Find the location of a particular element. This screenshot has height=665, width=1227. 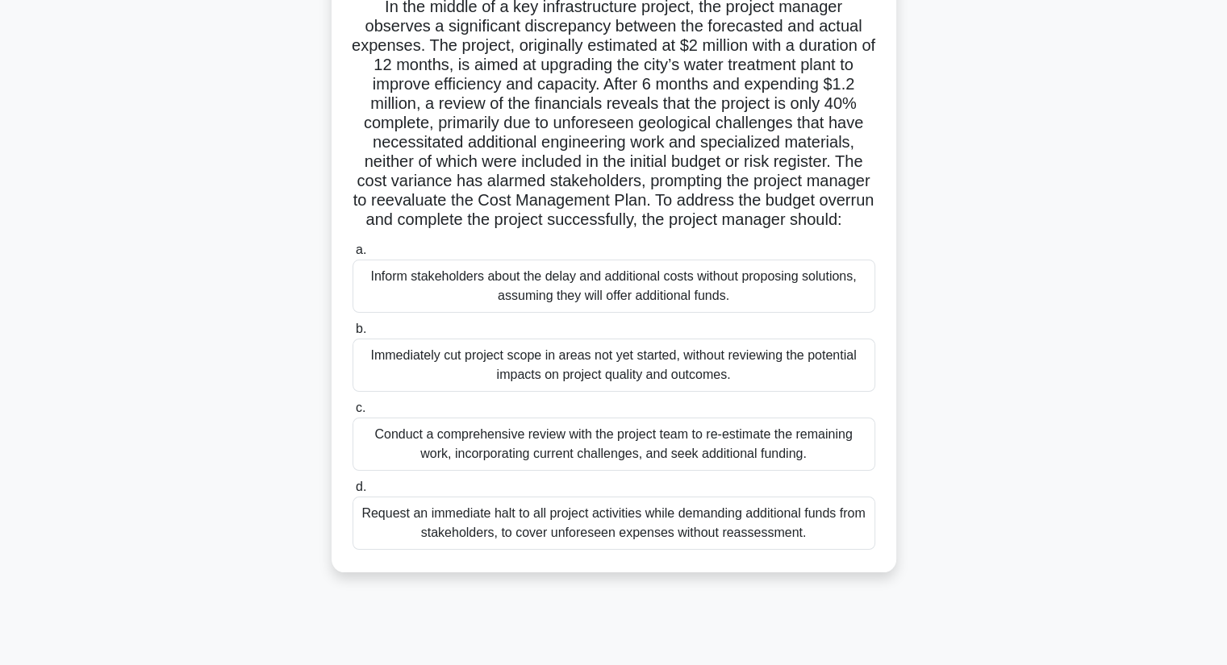

span: c. is located at coordinates (361, 407).